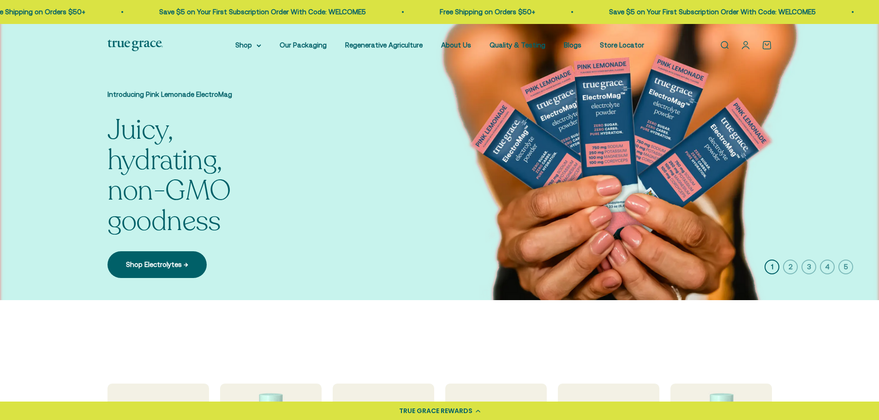  I want to click on split-lines: Juicy, hydrating, non-GMO goodness, so click(169, 176).